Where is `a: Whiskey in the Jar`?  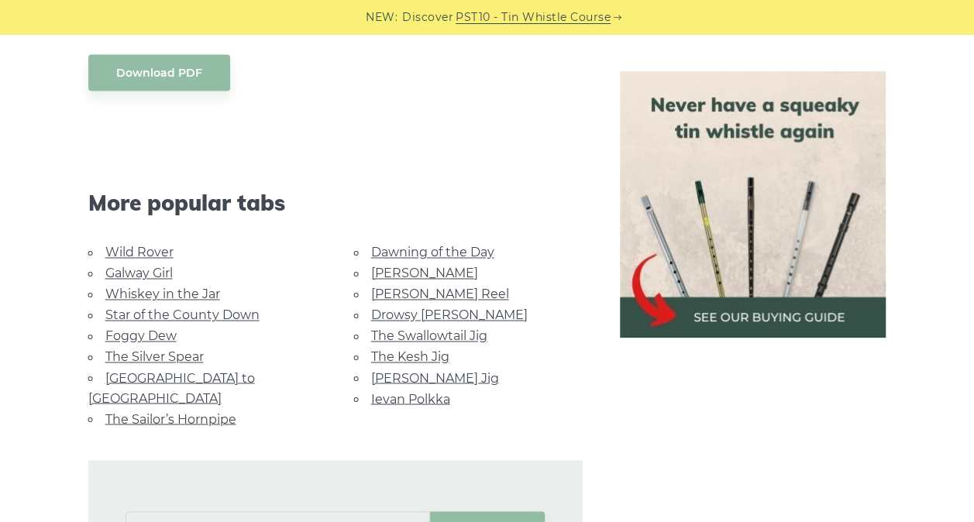 a: Whiskey in the Jar is located at coordinates (163, 294).